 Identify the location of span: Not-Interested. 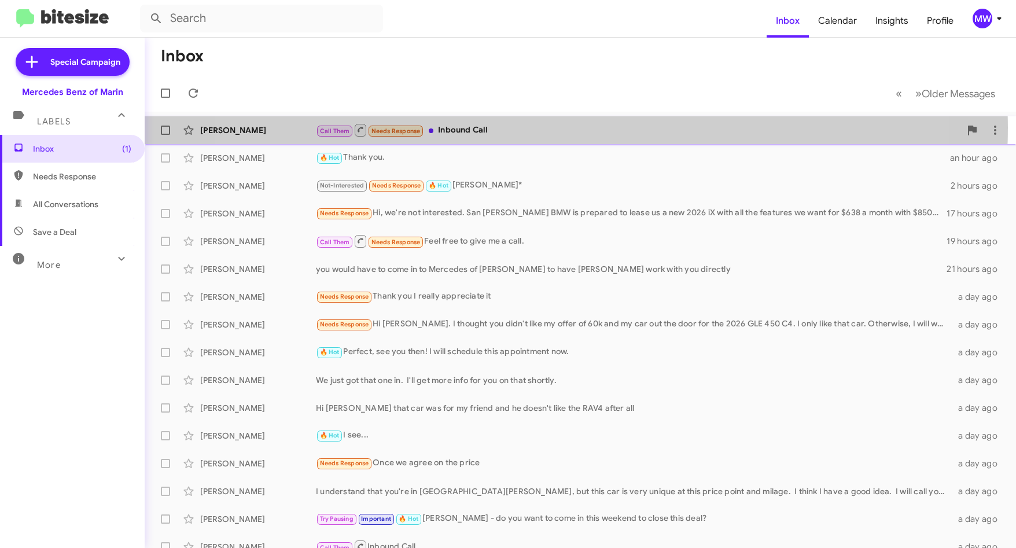
(342, 185).